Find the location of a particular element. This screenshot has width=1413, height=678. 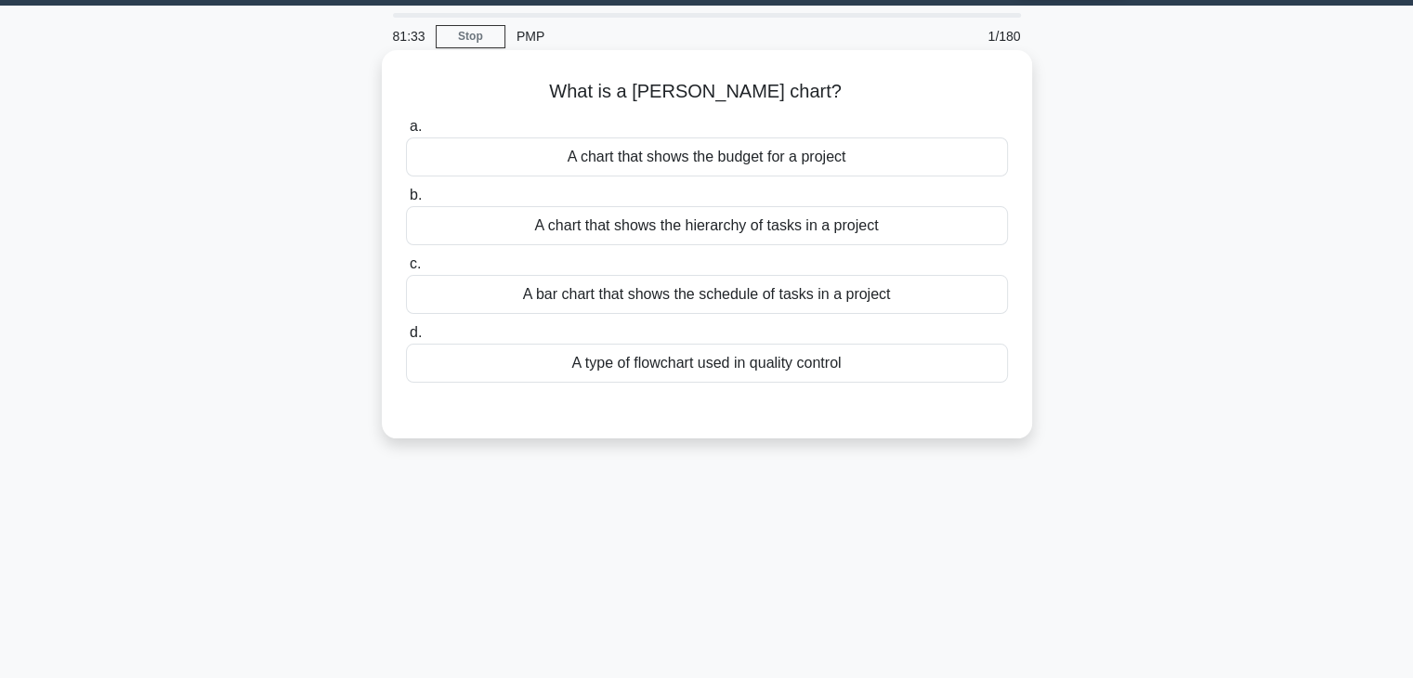

span: a. is located at coordinates (415, 125).